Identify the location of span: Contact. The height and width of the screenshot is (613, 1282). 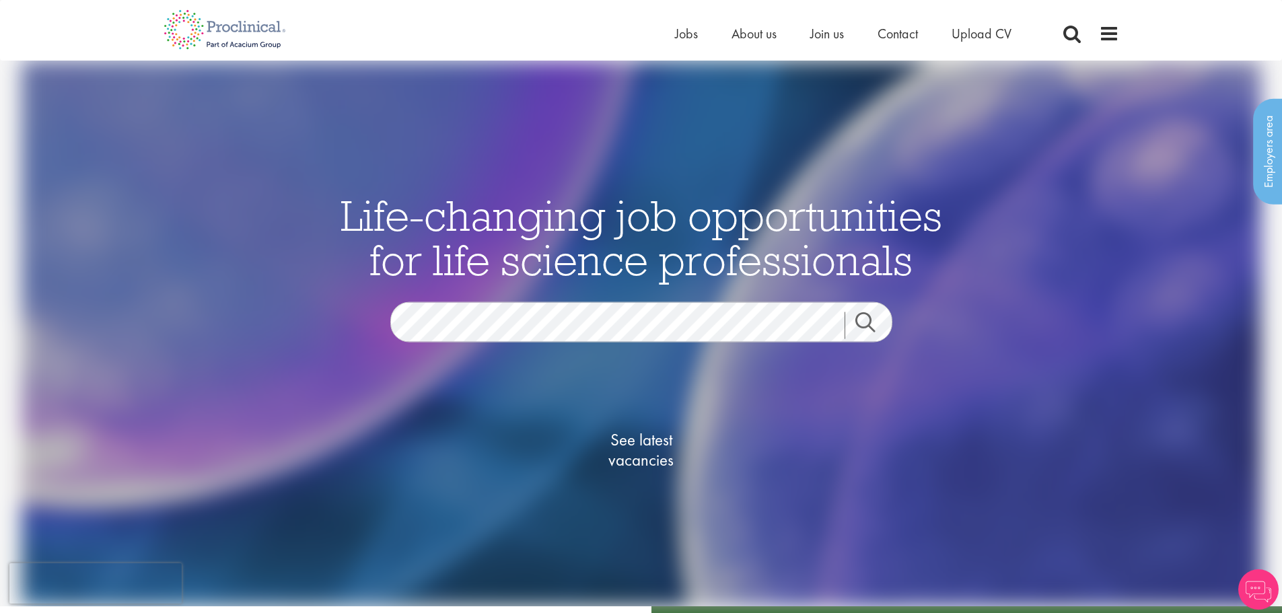
(898, 34).